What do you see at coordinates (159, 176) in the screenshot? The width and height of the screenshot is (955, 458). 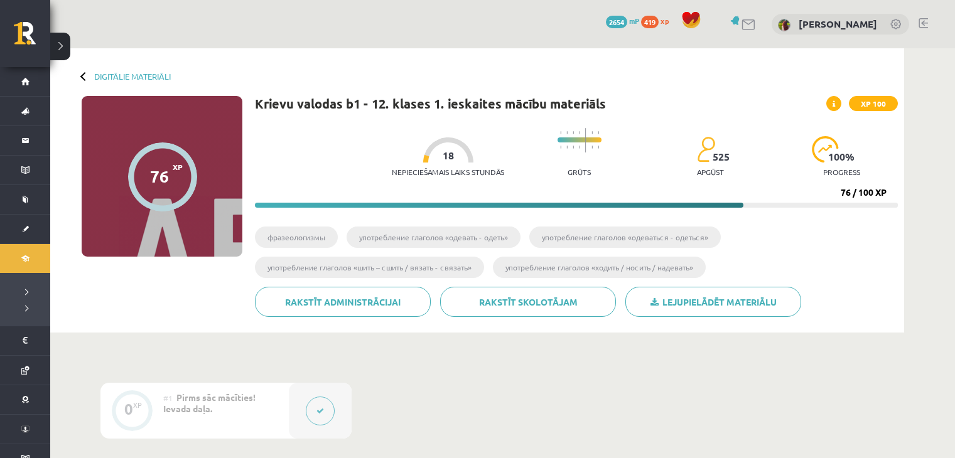 I see `div: 76` at bounding box center [159, 176].